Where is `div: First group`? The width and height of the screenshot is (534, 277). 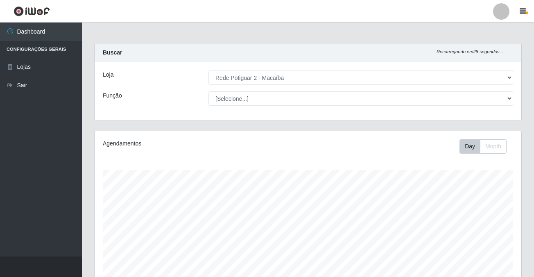 div: First group is located at coordinates (483, 146).